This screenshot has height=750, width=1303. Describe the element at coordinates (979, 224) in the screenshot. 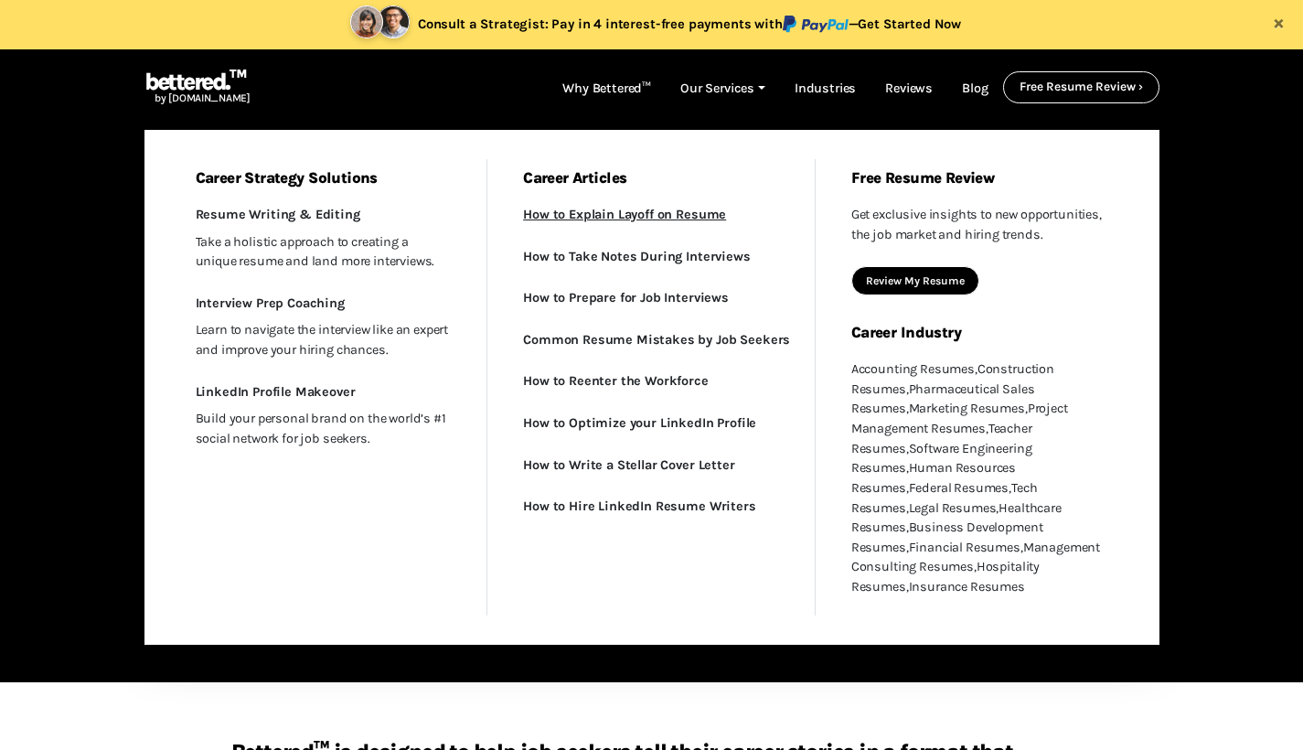

I see `p: Get exclusive insights to new opportunities, the job market and hiring trends.` at that location.